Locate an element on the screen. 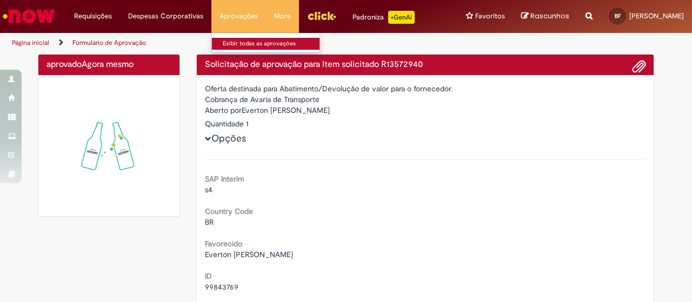 Image resolution: width=692 pixels, height=302 pixels. a: Formulário de Aprovação is located at coordinates (109, 43).